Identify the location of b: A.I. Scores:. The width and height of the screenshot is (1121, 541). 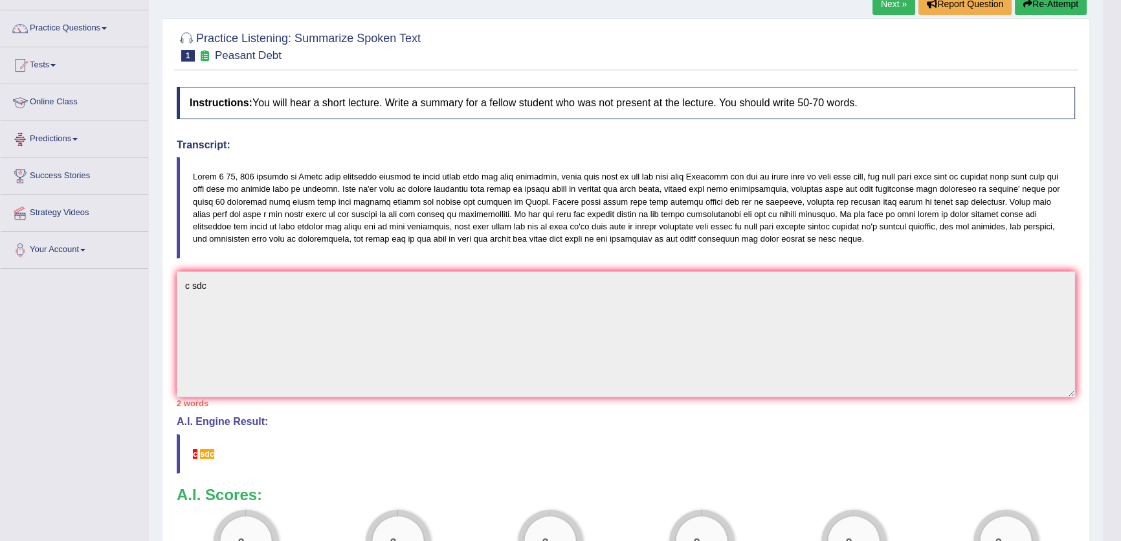
(219, 494).